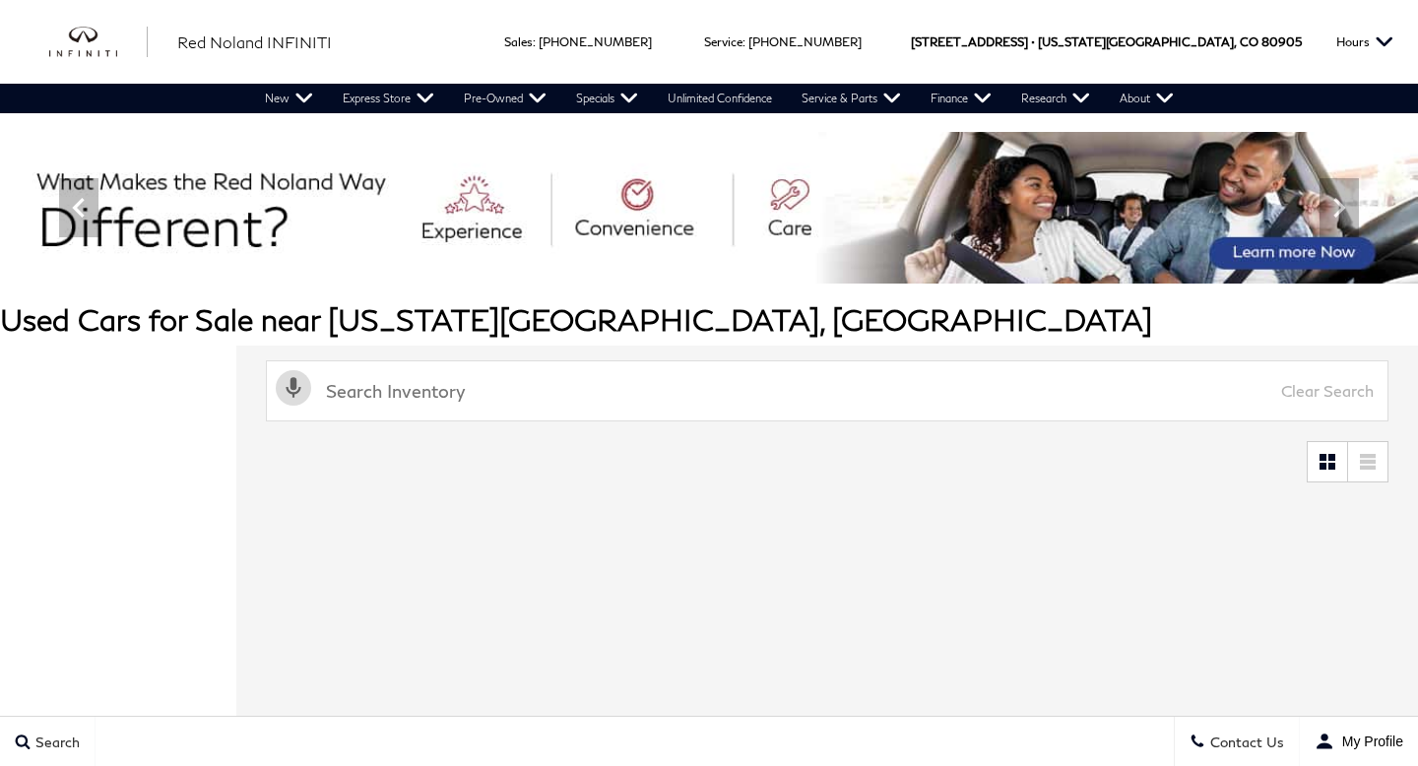  I want to click on a: Unlimited Confidence, so click(720, 98).